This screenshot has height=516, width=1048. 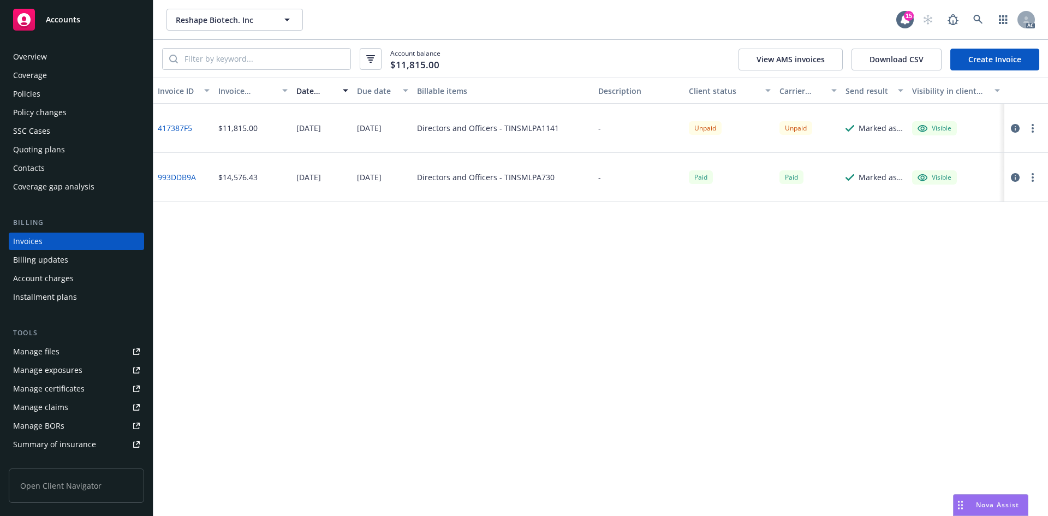 I want to click on div: Quoting plans, so click(x=39, y=150).